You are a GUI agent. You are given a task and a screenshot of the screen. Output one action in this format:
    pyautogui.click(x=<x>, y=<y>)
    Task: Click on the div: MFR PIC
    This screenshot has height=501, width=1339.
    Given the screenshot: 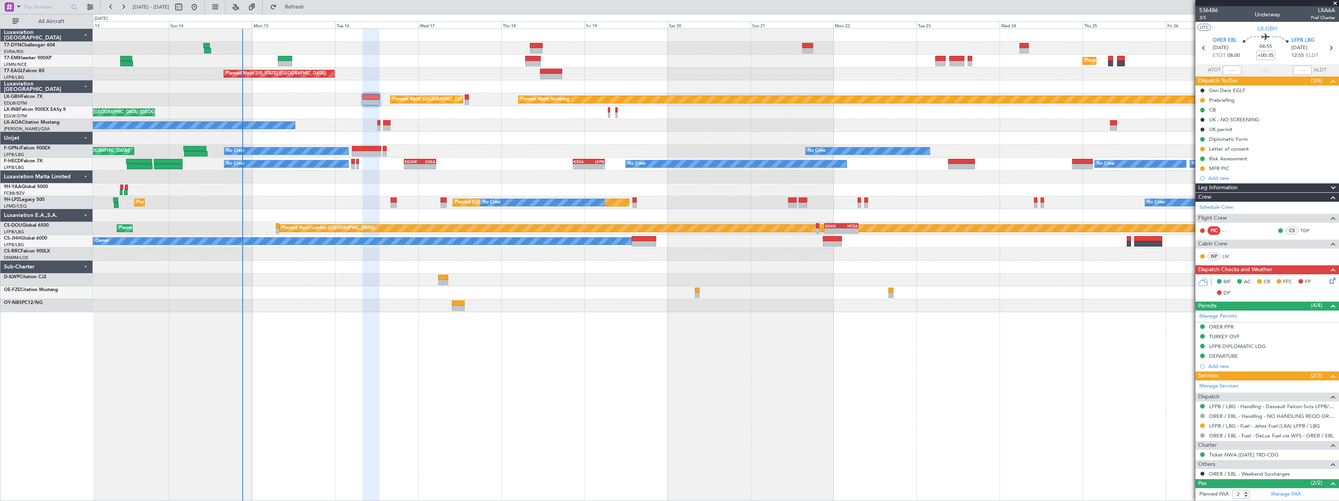 What is the action you would take?
    pyautogui.click(x=1219, y=168)
    